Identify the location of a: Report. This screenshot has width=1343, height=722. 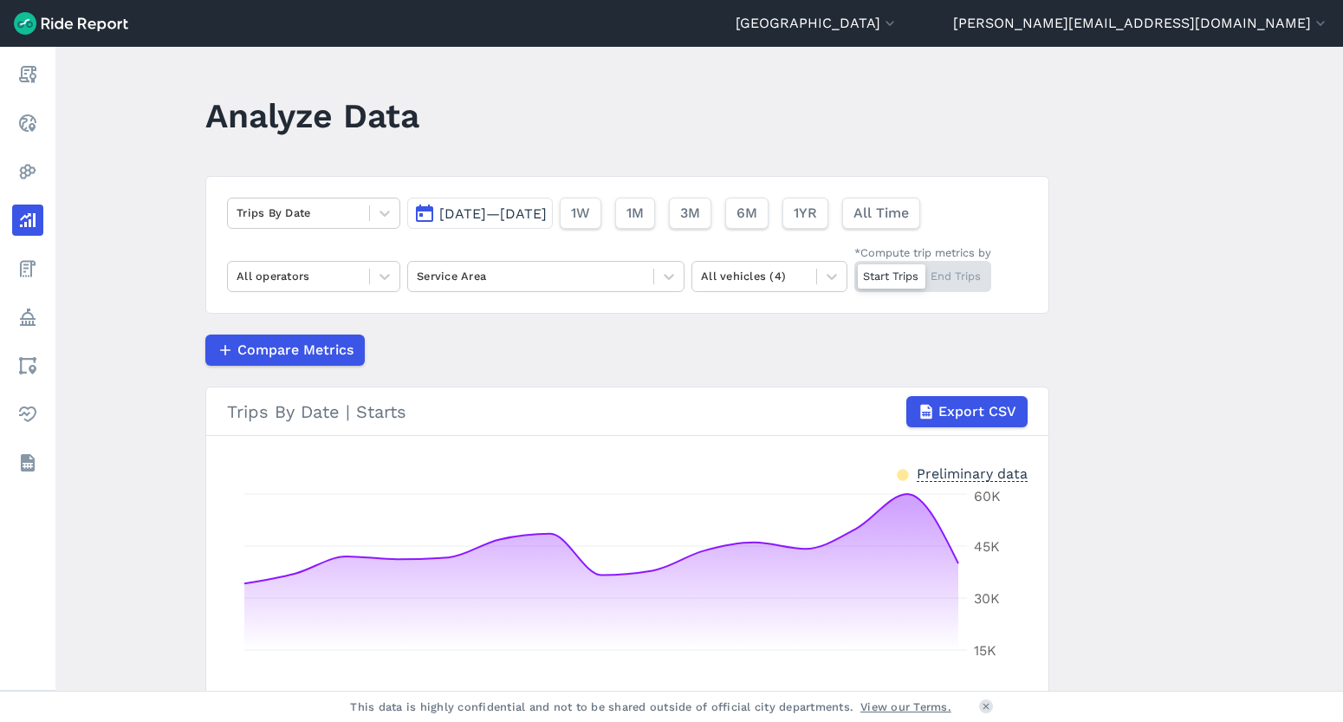
(28, 75).